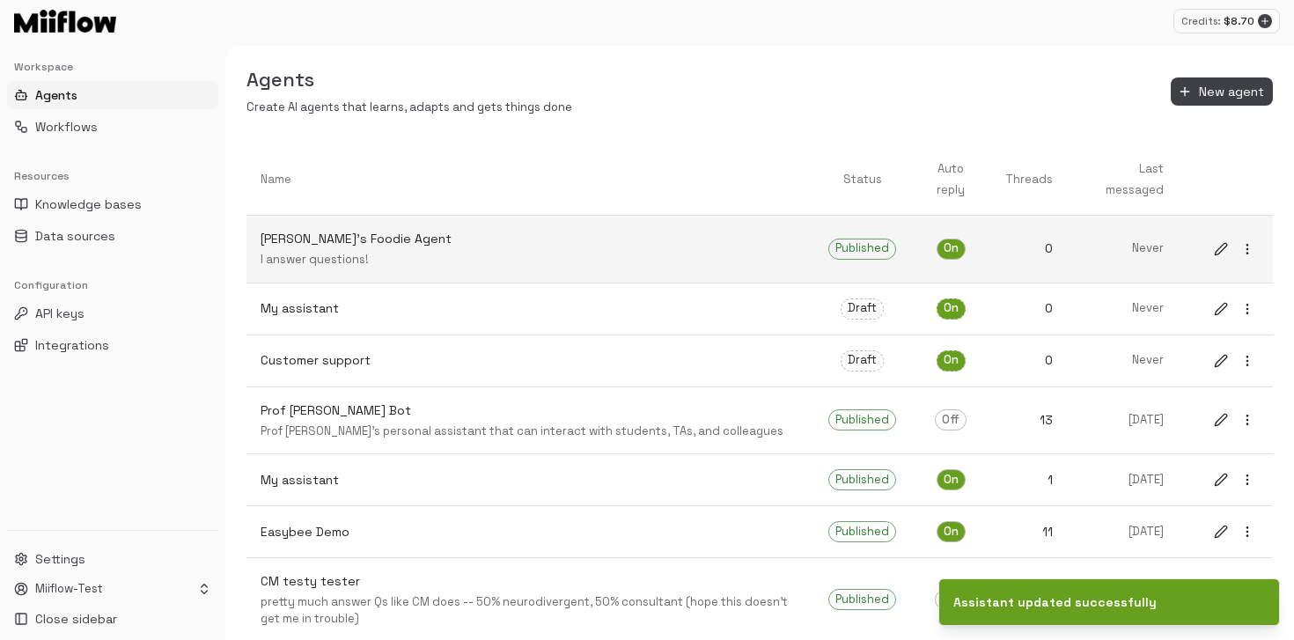 Image resolution: width=1294 pixels, height=640 pixels. Describe the element at coordinates (530, 581) in the screenshot. I see `p: CM testy tester` at that location.